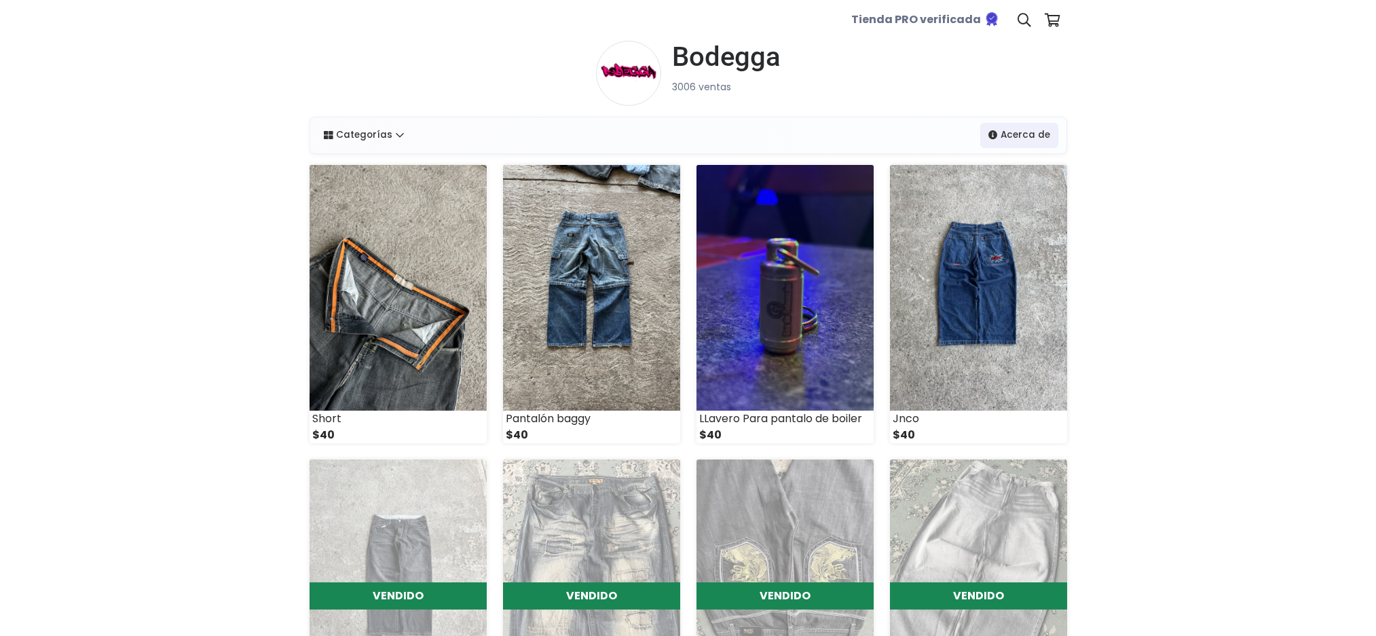 The height and width of the screenshot is (636, 1376). What do you see at coordinates (398, 419) in the screenshot?
I see `div: Short` at bounding box center [398, 419].